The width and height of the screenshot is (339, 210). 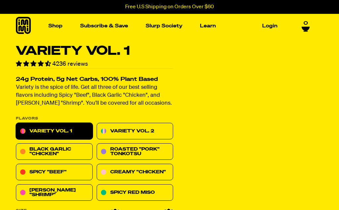 I want to click on a: Spicy "Beef", so click(x=54, y=173).